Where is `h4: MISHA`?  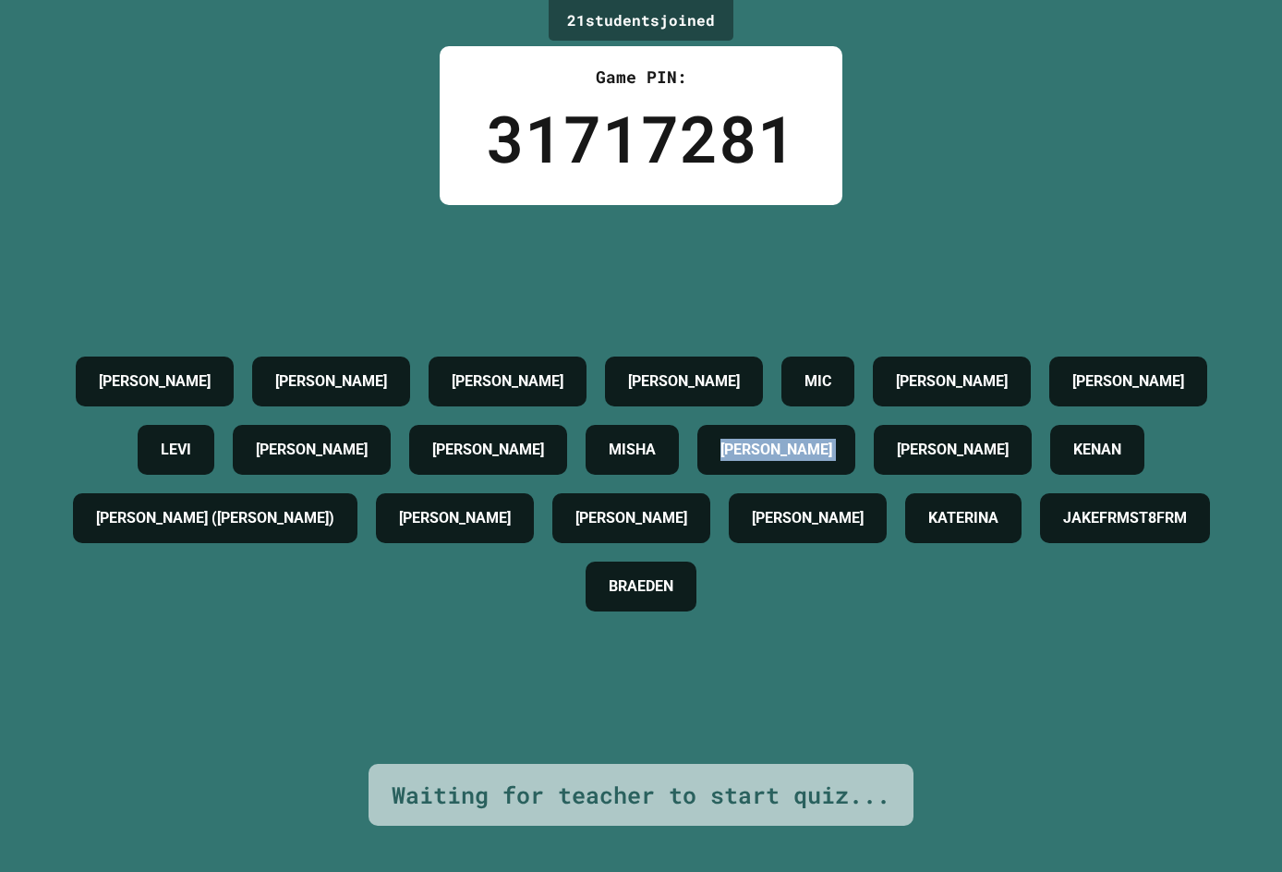 h4: MISHA is located at coordinates (632, 450).